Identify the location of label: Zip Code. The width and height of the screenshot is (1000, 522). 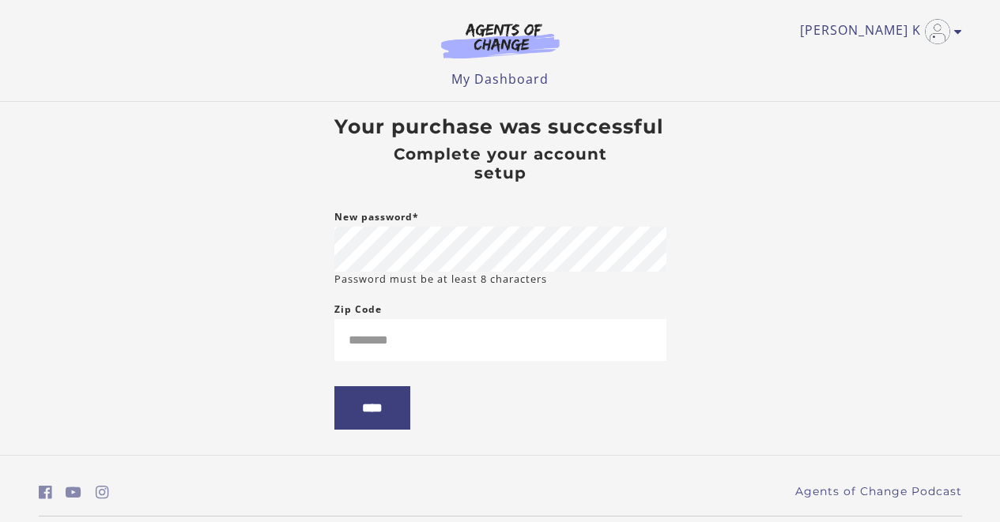
(358, 310).